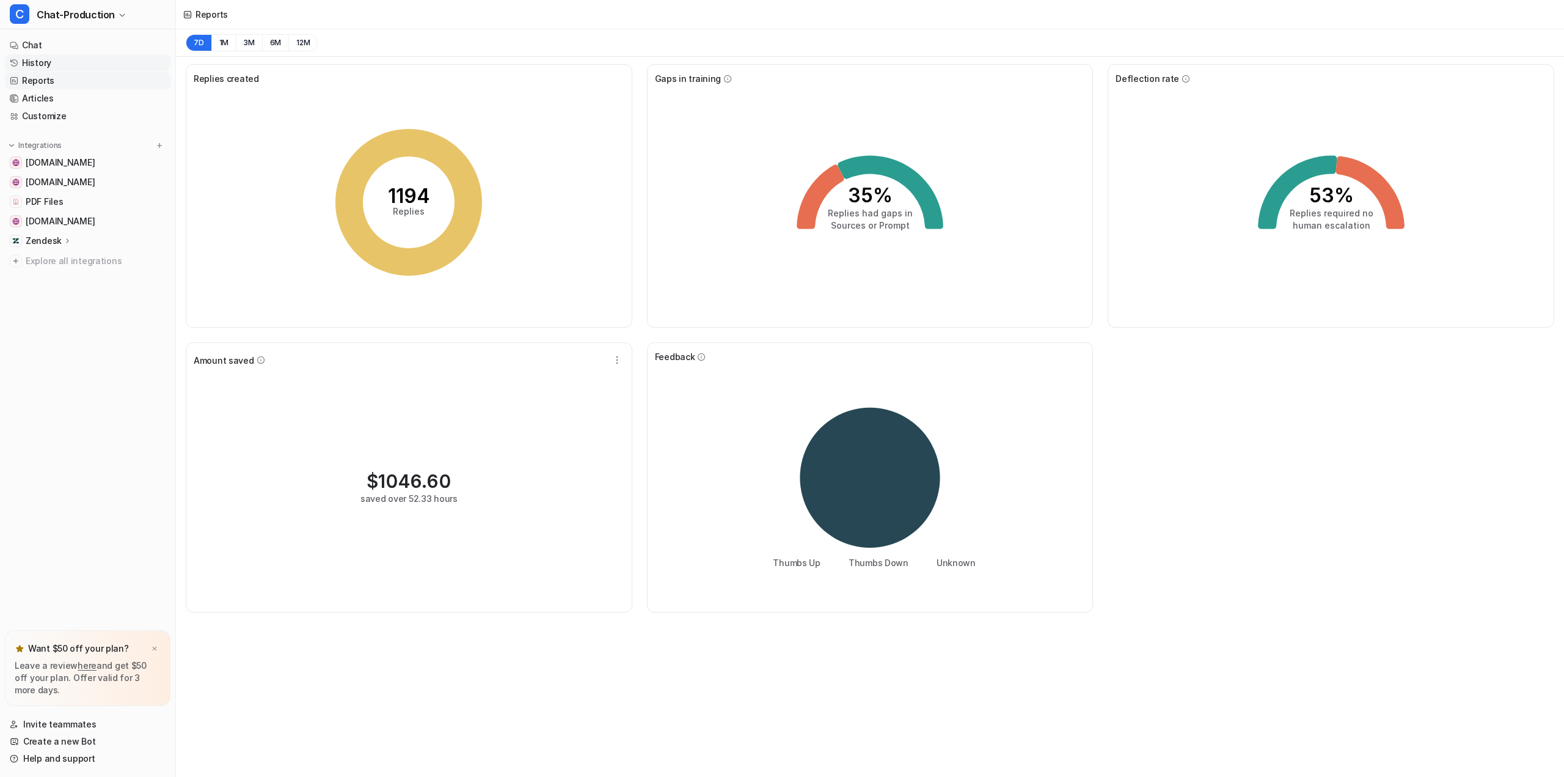  I want to click on div: Reports, so click(211, 14).